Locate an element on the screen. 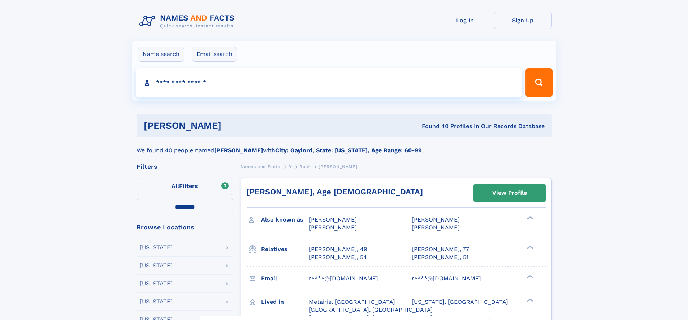 This screenshot has height=320, width=688. div: Found 40 Profiles In Our Records Database is located at coordinates (433, 126).